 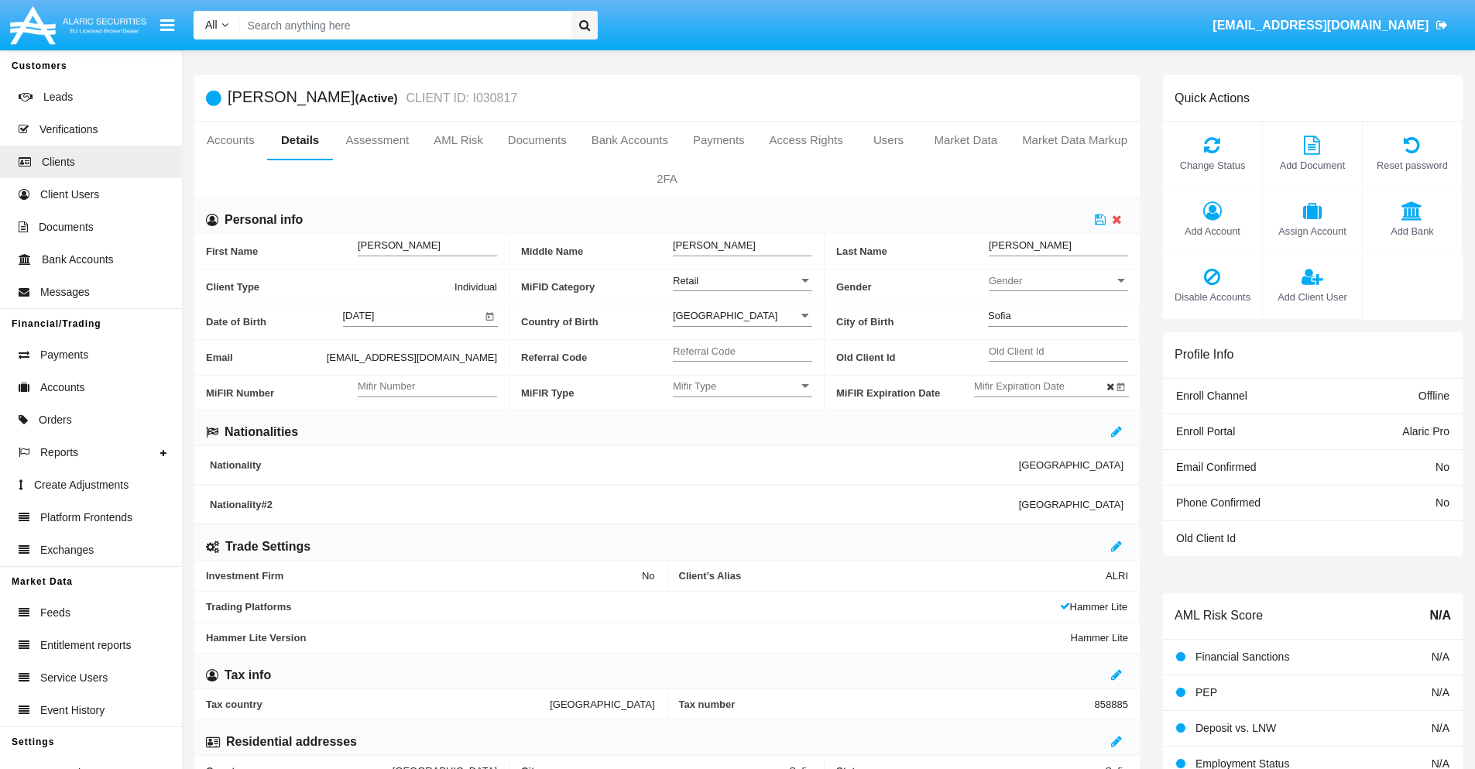 I want to click on span: Change Status, so click(x=1212, y=165).